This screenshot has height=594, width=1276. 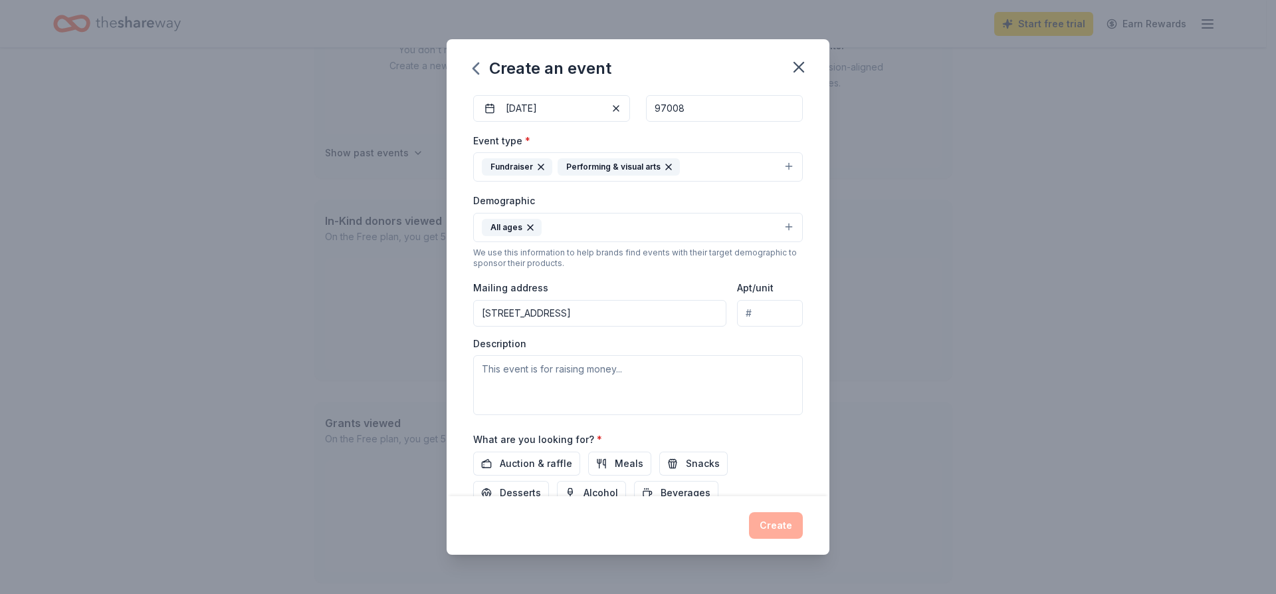 I want to click on button: Snacks, so click(x=693, y=463).